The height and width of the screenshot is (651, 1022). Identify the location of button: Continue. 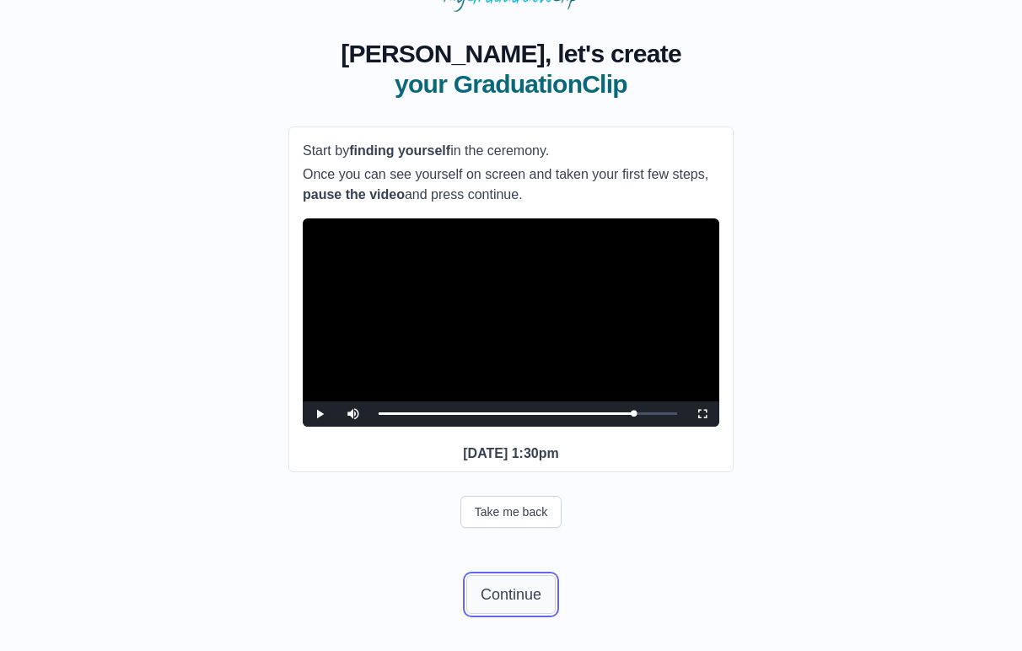
(511, 594).